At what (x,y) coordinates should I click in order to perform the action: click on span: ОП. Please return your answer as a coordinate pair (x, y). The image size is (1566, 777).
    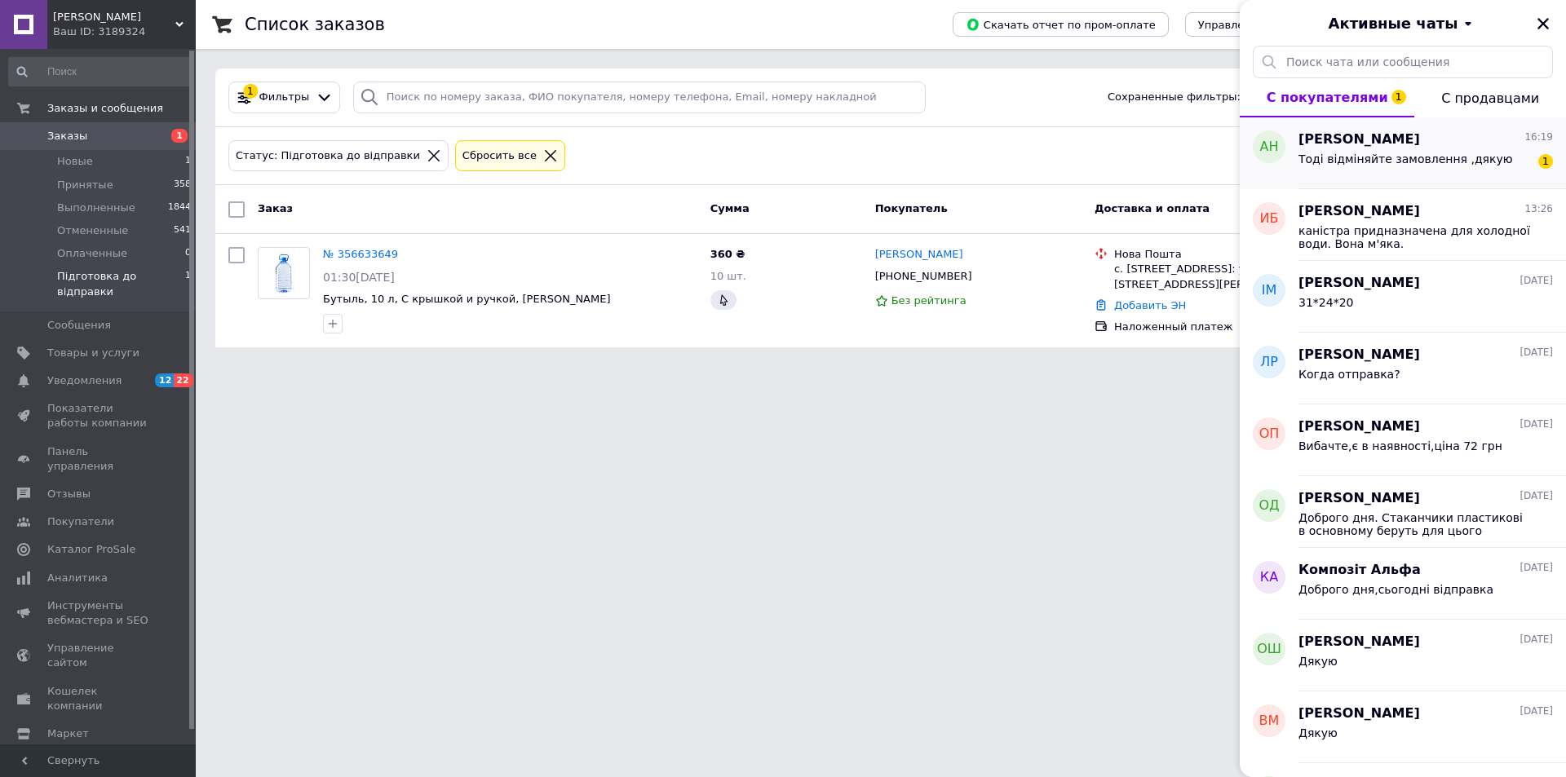
    Looking at the image, I should click on (1269, 434).